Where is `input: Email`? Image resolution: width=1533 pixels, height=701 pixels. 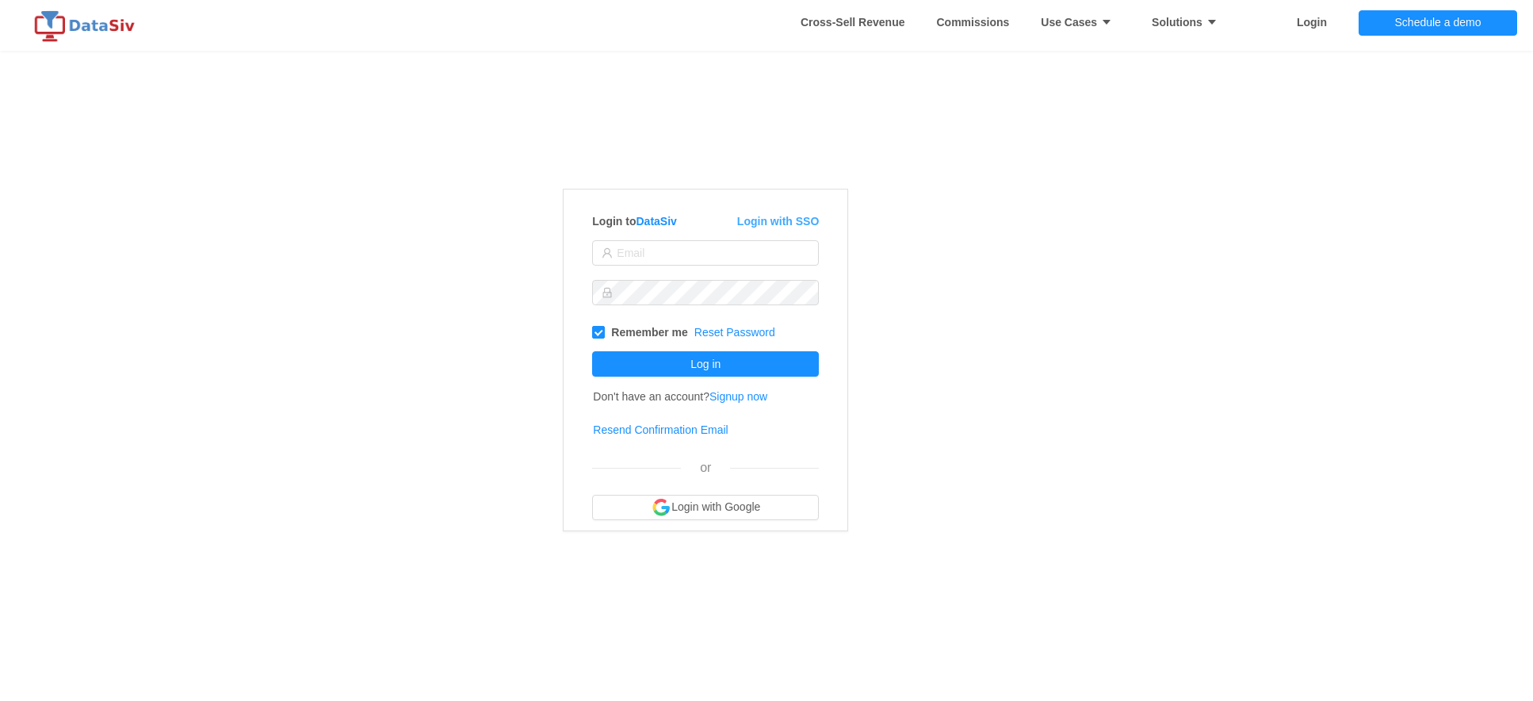
input: Email is located at coordinates (706, 253).